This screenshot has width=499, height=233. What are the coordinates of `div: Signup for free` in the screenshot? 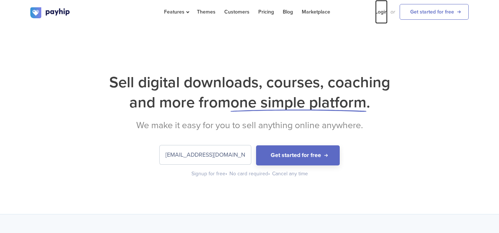 It's located at (210, 174).